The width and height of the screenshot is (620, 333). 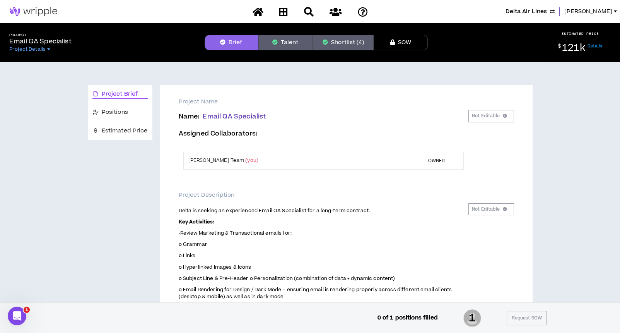 I want to click on span: •Review Marketing & Transactional emails for:, so click(x=235, y=233).